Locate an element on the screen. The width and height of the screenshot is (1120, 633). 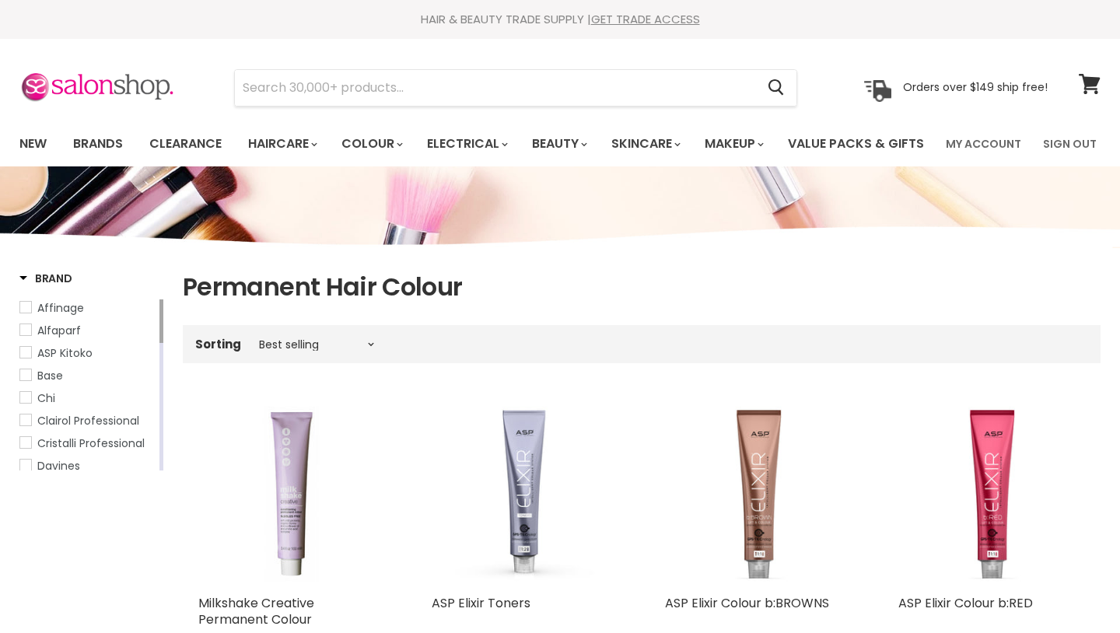
form: Product is located at coordinates (516, 88).